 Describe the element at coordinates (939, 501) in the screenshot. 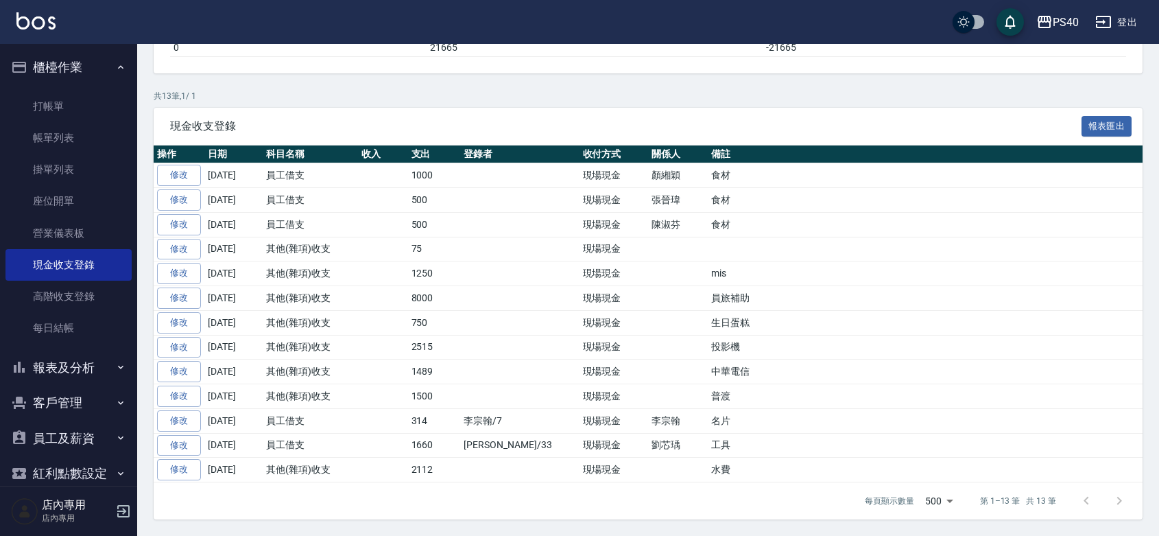

I see `div: 500` at that location.